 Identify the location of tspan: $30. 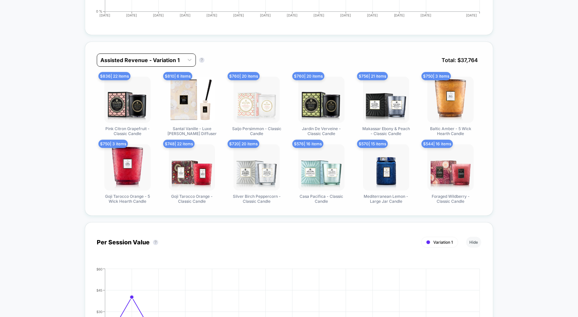
(99, 311).